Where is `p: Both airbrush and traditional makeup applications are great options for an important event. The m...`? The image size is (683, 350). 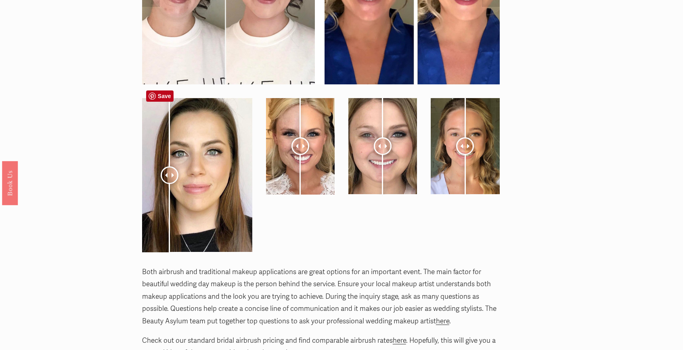
p: Both airbrush and traditional makeup applications are great options for an important event. The m... is located at coordinates (321, 297).